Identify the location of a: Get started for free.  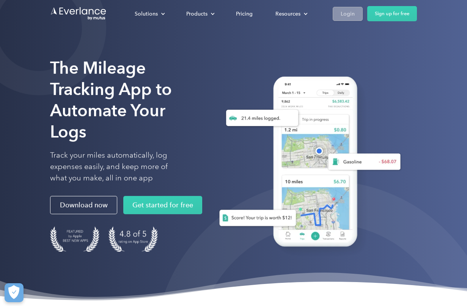
(163, 205).